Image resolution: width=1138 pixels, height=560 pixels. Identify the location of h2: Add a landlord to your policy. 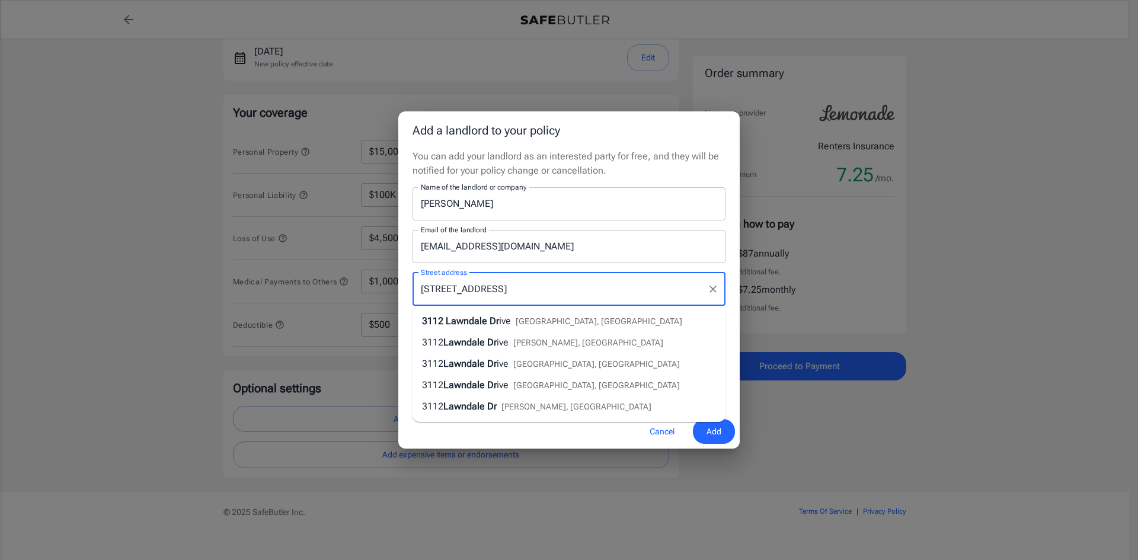
(569, 130).